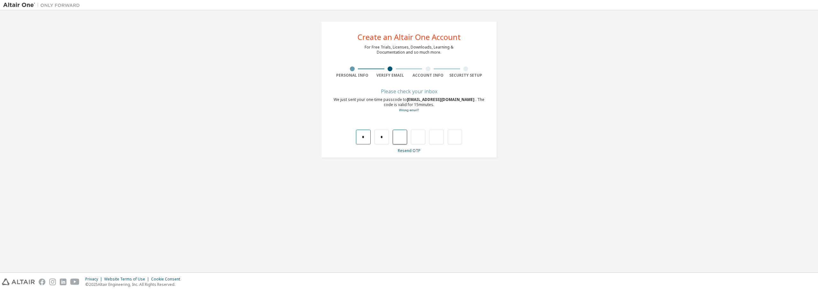 The width and height of the screenshot is (818, 291). I want to click on img: altair_logo.svg, so click(18, 282).